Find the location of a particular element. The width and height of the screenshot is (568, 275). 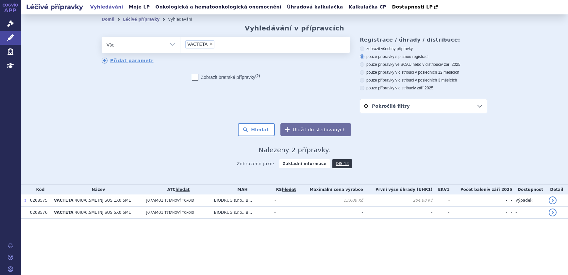

a: Domů is located at coordinates (108, 19).